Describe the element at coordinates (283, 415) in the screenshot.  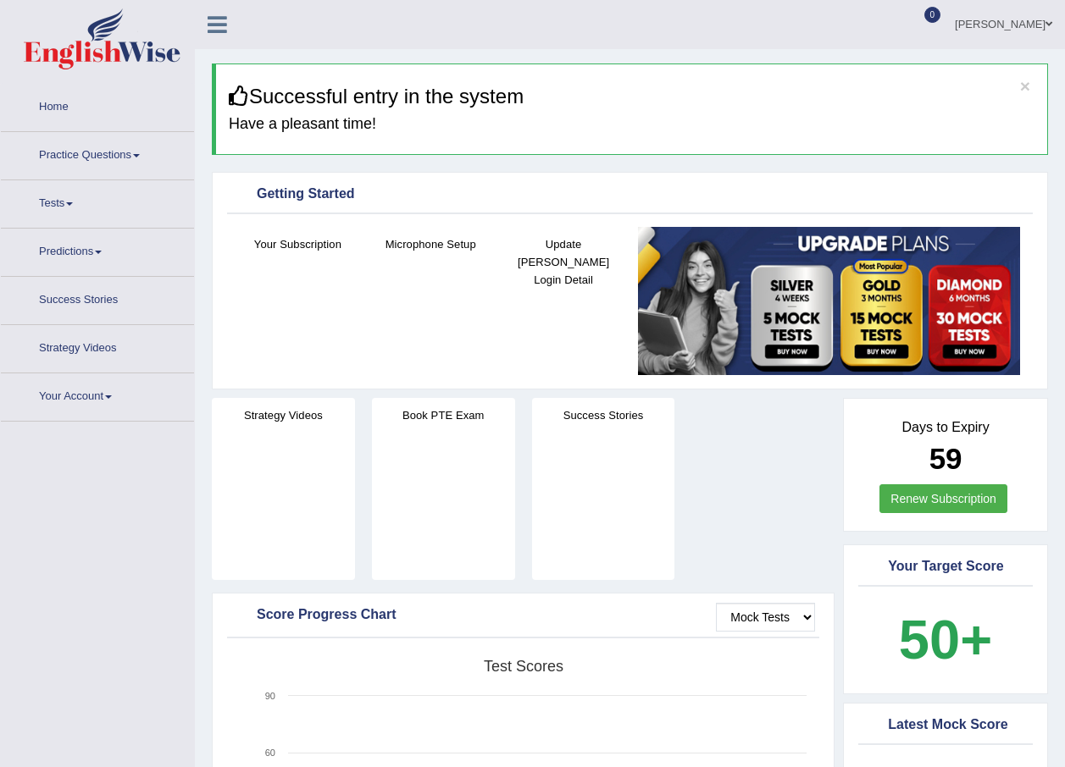
I see `h4: Strategy Videos` at that location.